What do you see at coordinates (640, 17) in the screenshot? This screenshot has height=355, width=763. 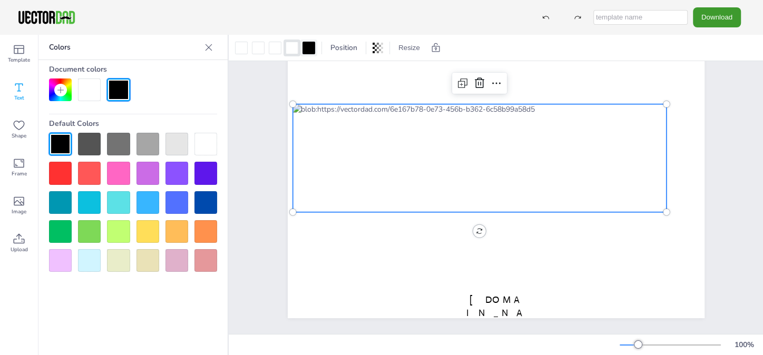 I see `input: template name` at bounding box center [640, 17].